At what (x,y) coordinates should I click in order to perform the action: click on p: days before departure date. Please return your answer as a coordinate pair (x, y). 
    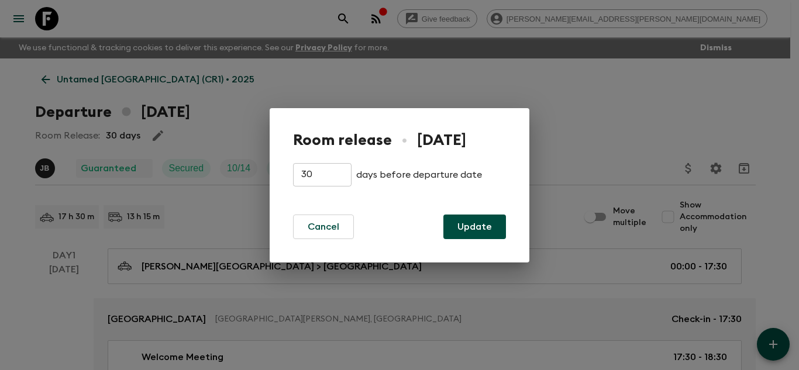
    Looking at the image, I should click on (419, 173).